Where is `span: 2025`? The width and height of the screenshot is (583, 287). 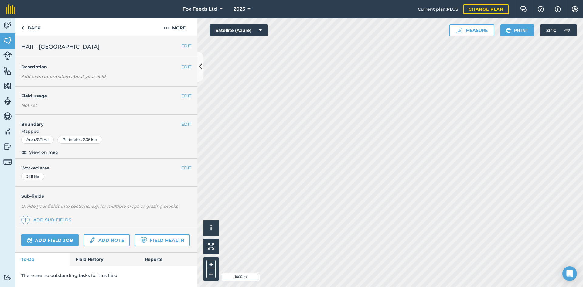 span: 2025 is located at coordinates (239, 9).